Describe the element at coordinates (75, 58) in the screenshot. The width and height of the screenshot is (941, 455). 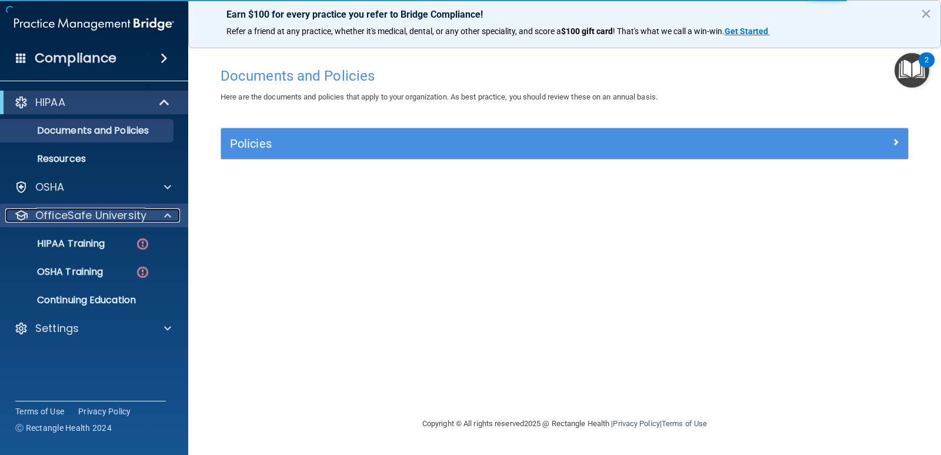
I see `h4: Compliance` at that location.